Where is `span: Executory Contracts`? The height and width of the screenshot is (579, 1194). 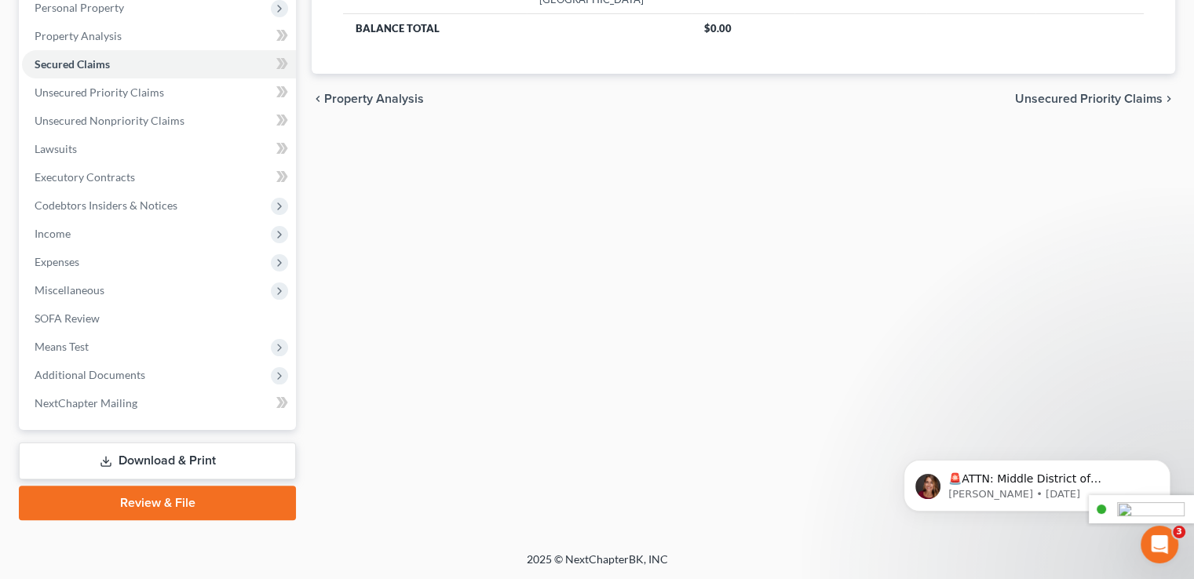 span: Executory Contracts is located at coordinates (85, 177).